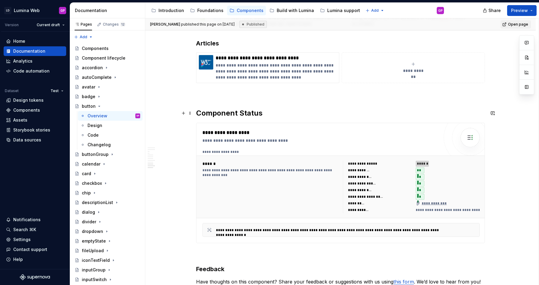 Image resolution: width=539 pixels, height=285 pixels. What do you see at coordinates (27, 11) in the screenshot?
I see `div: Lumina Web` at bounding box center [27, 11].